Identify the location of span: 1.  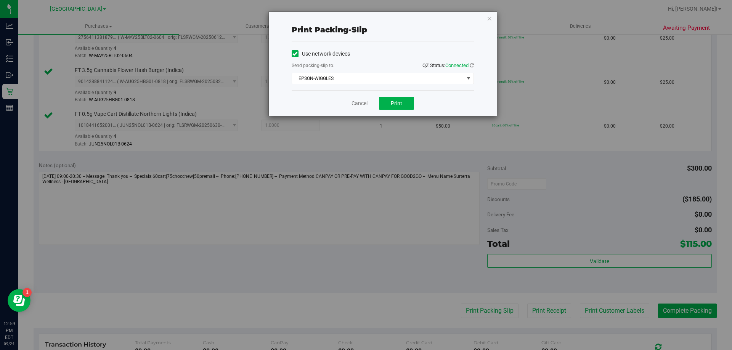
(5, 4).